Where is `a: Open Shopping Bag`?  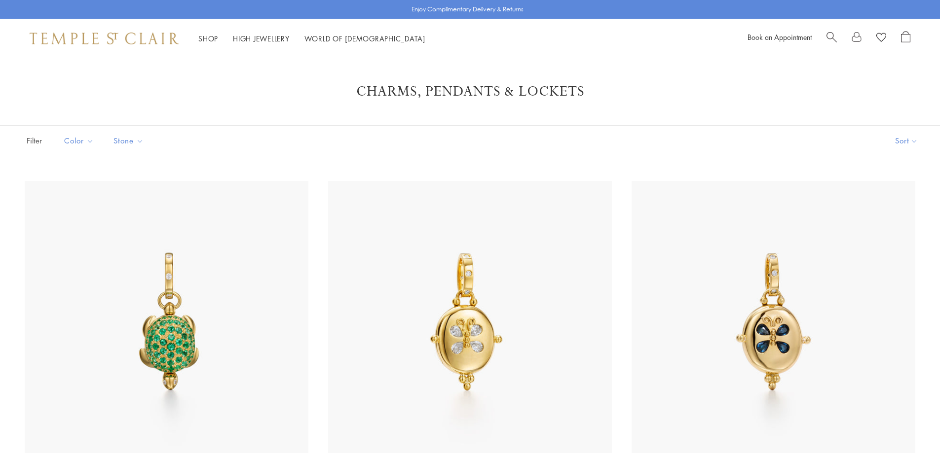
a: Open Shopping Bag is located at coordinates (905, 38).